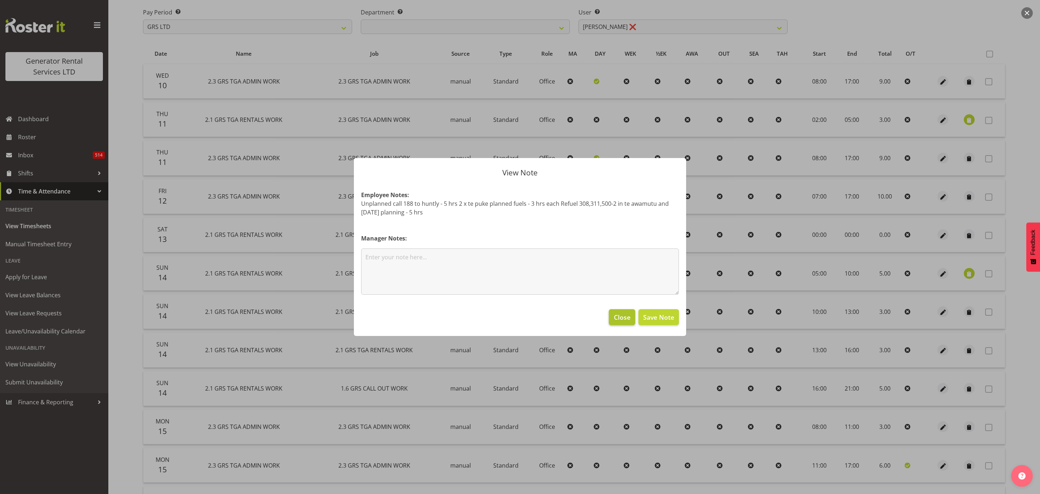  I want to click on span: Save Note, so click(659, 317).